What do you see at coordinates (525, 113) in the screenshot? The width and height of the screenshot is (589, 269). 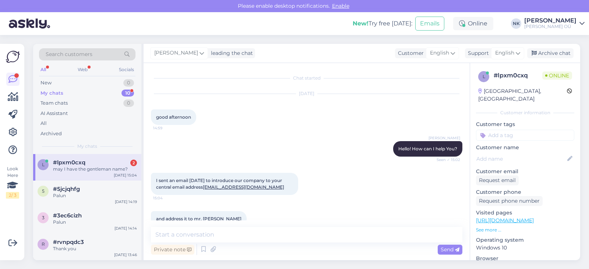 I see `div: Customer information` at bounding box center [525, 113].